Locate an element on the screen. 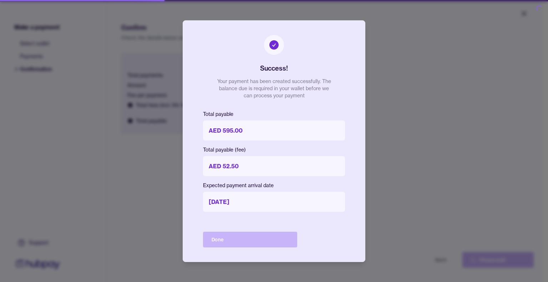 The width and height of the screenshot is (548, 282). p: Your payment has been created successfully. The balance due is required in your wallet before we ... is located at coordinates (274, 88).